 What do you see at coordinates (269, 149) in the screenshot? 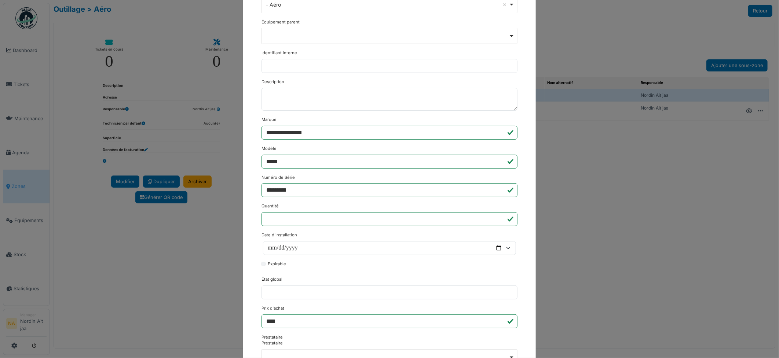
I see `label: Modèle` at bounding box center [269, 149].